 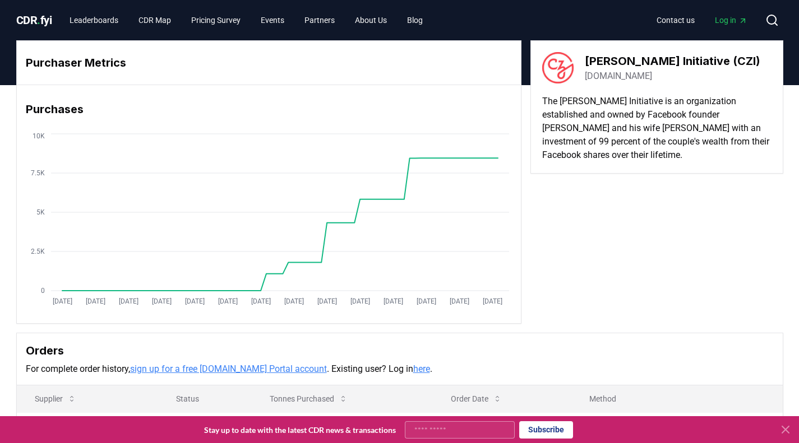 I want to click on a: CDR.fyi, so click(x=34, y=20).